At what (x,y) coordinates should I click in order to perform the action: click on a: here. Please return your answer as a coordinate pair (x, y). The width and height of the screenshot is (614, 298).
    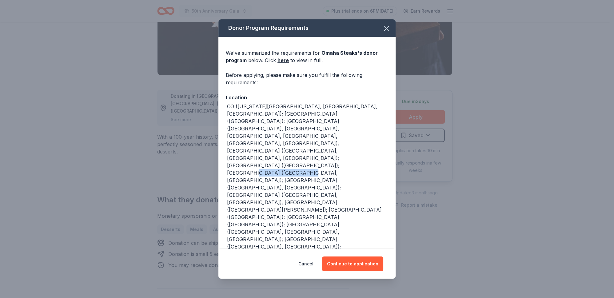
    Looking at the image, I should click on (283, 60).